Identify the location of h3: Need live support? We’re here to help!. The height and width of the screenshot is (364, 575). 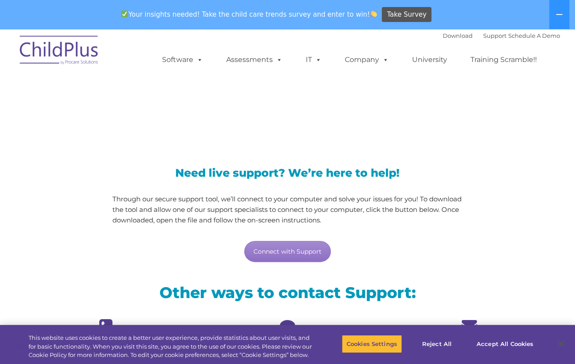
(287, 173).